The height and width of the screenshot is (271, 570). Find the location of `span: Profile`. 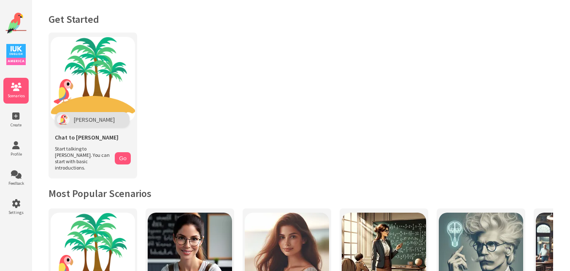

span: Profile is located at coordinates (16, 154).